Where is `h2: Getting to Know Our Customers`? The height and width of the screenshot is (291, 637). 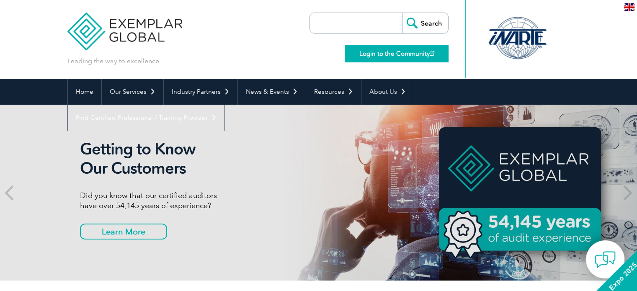 h2: Getting to Know Our Customers is located at coordinates (237, 159).